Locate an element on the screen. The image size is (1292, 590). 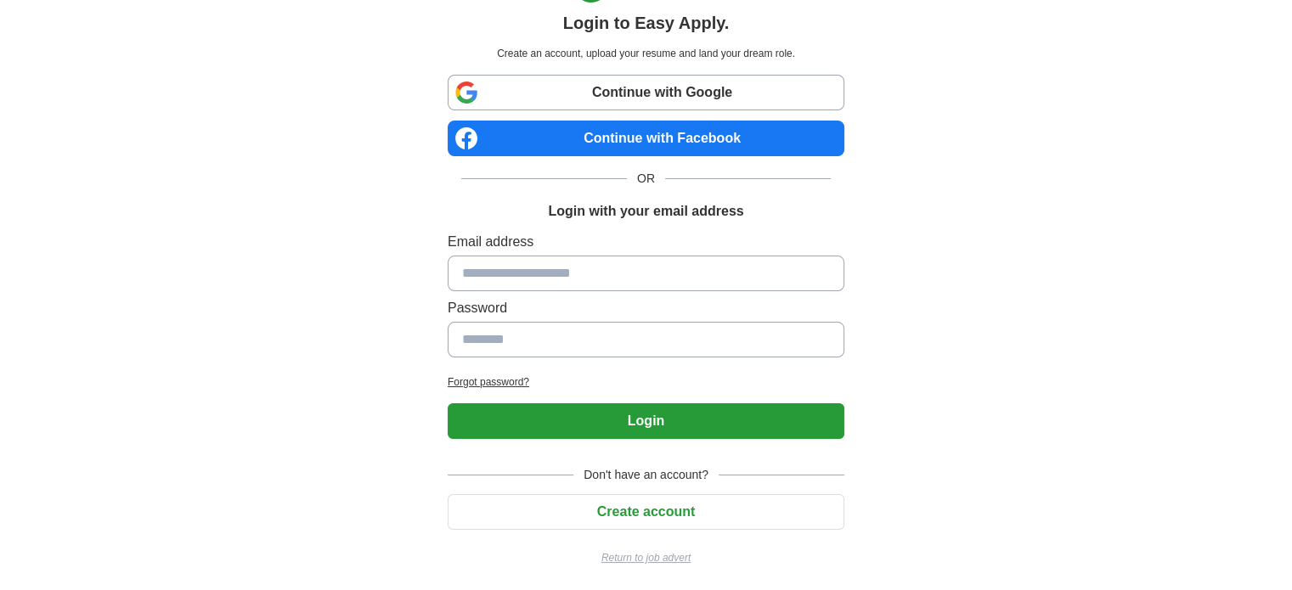
p: Return to job advert is located at coordinates (646, 558).